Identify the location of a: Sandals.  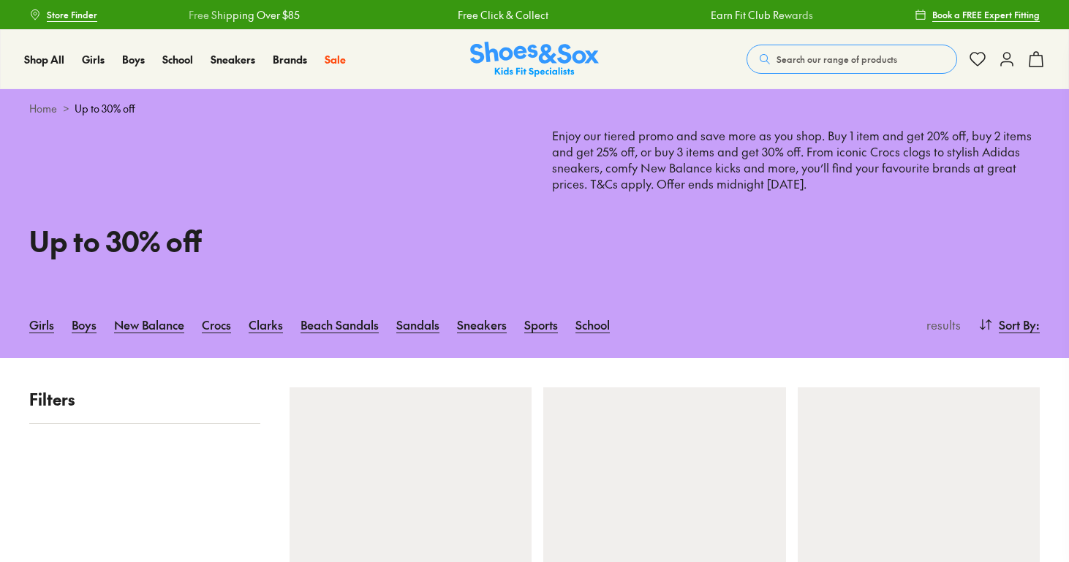
(417, 325).